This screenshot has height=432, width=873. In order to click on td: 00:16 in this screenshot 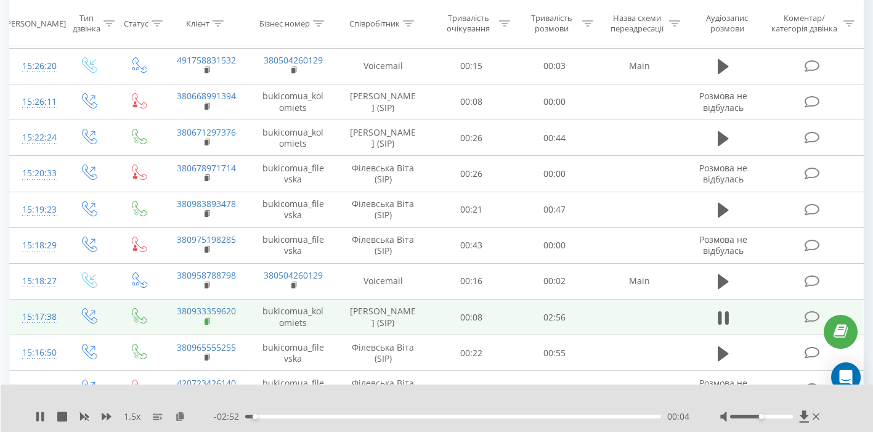, I will do `click(471, 281)`.